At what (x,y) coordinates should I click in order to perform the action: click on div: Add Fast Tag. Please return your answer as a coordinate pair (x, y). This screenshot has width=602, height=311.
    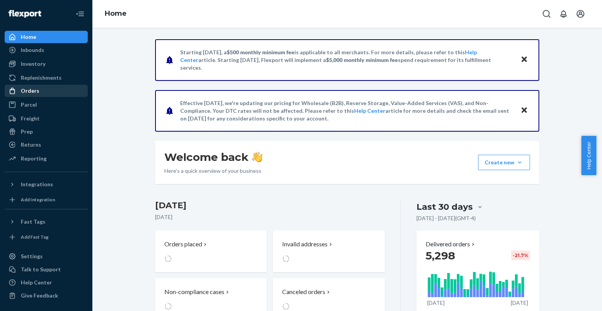
    Looking at the image, I should click on (35, 237).